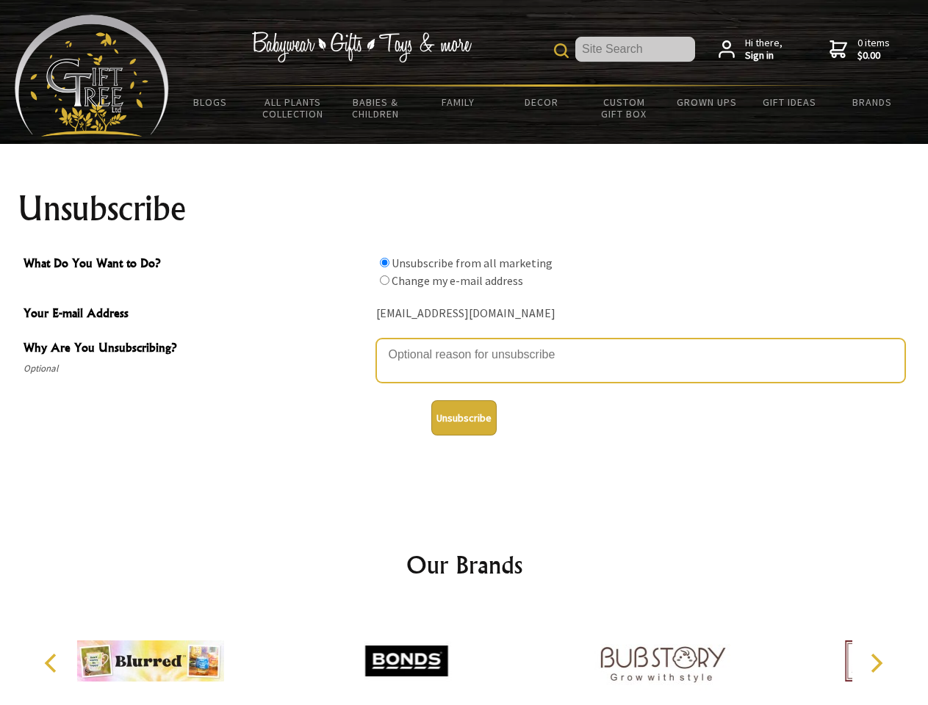 This screenshot has width=928, height=705. Describe the element at coordinates (763, 56) in the screenshot. I see `strong: Sign in` at that location.